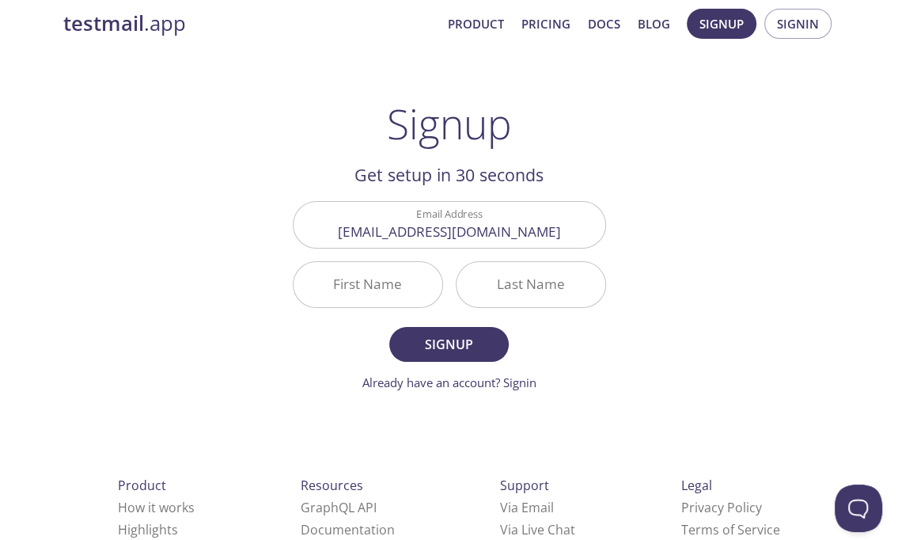 This screenshot has height=540, width=898. What do you see at coordinates (798, 24) in the screenshot?
I see `span: Signin` at bounding box center [798, 24].